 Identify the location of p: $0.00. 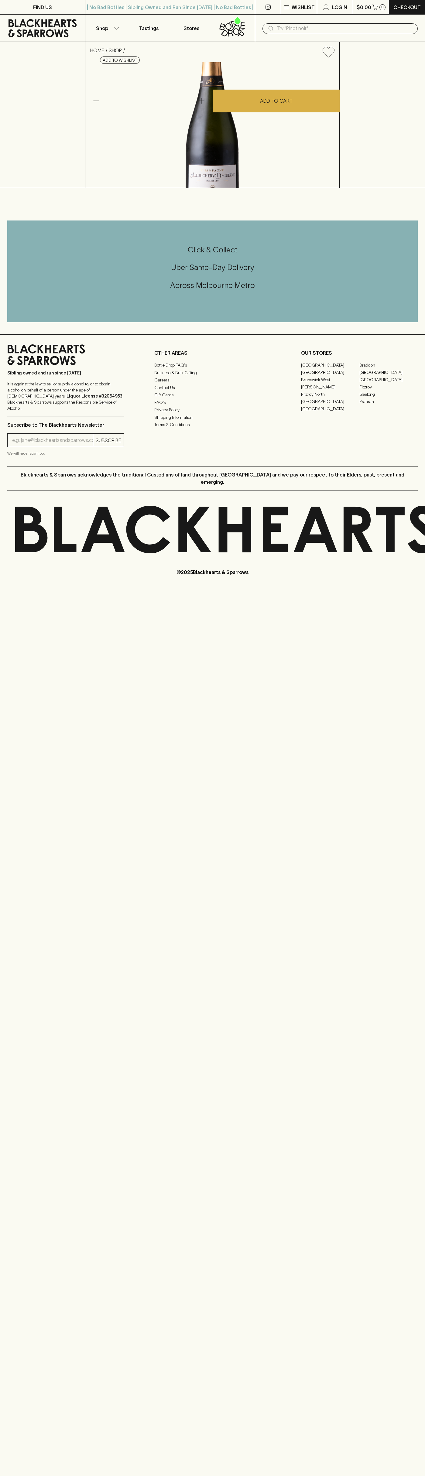
(364, 7).